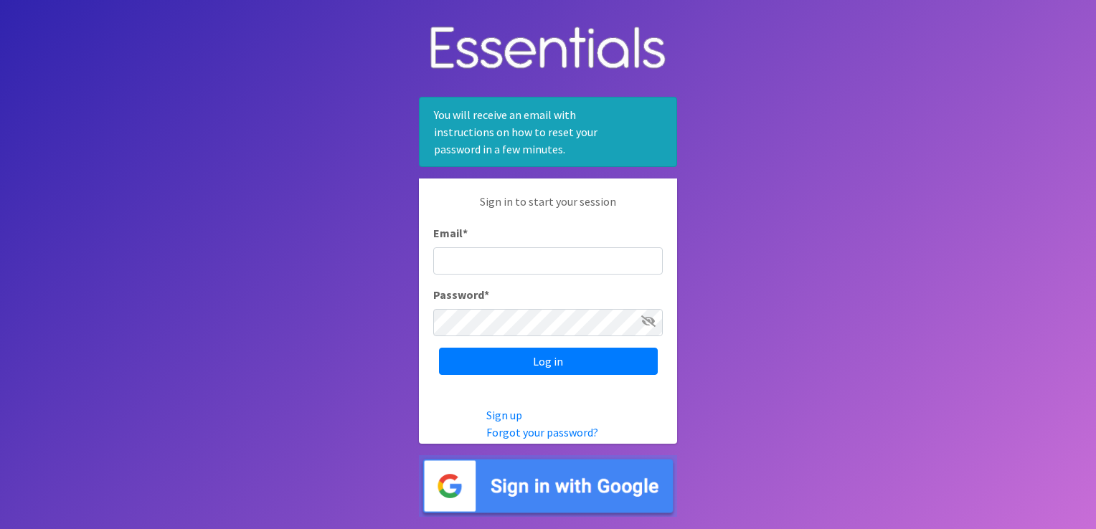 Image resolution: width=1096 pixels, height=529 pixels. I want to click on label: Password, so click(461, 295).